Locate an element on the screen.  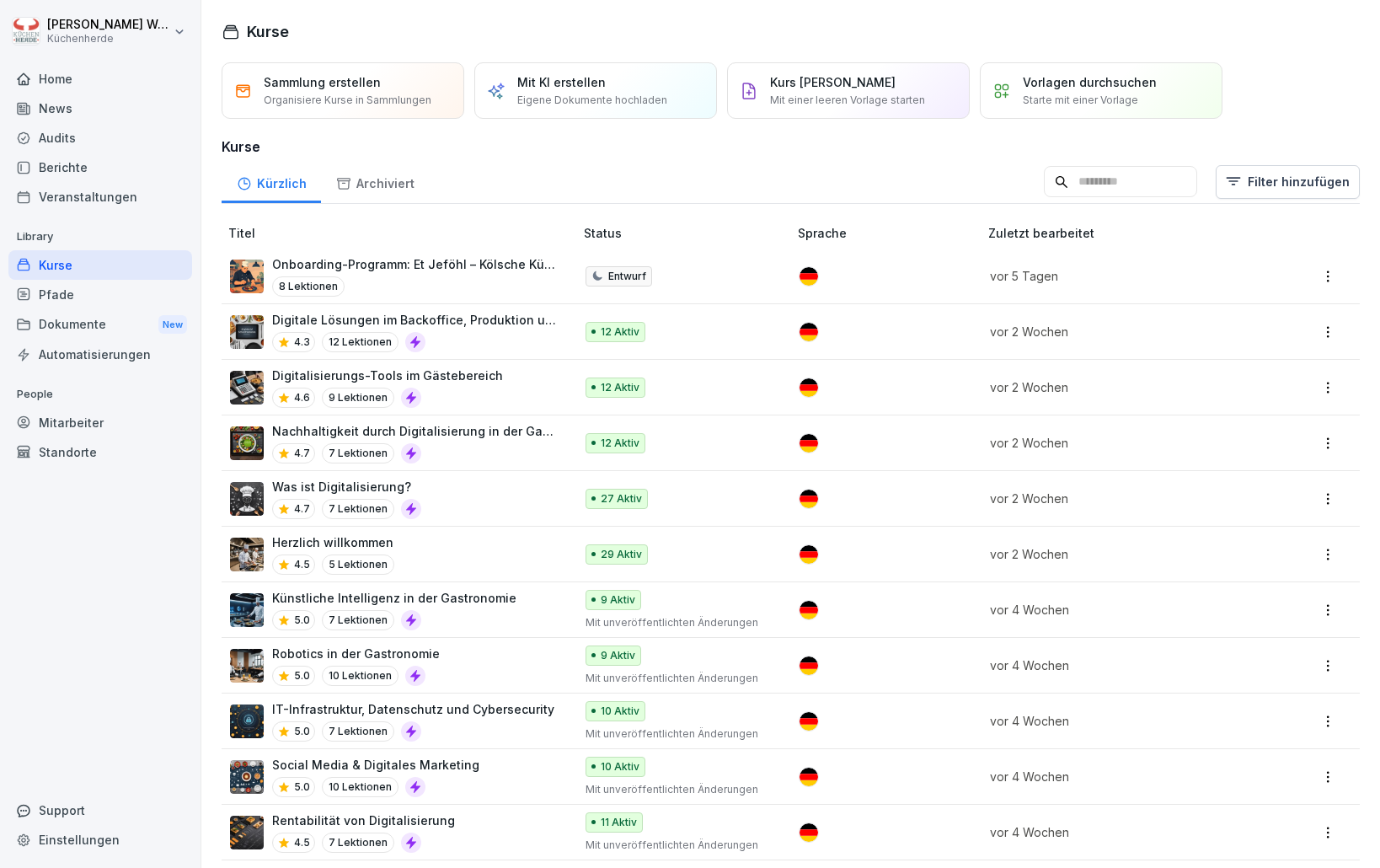
h1: Kurse is located at coordinates (268, 32).